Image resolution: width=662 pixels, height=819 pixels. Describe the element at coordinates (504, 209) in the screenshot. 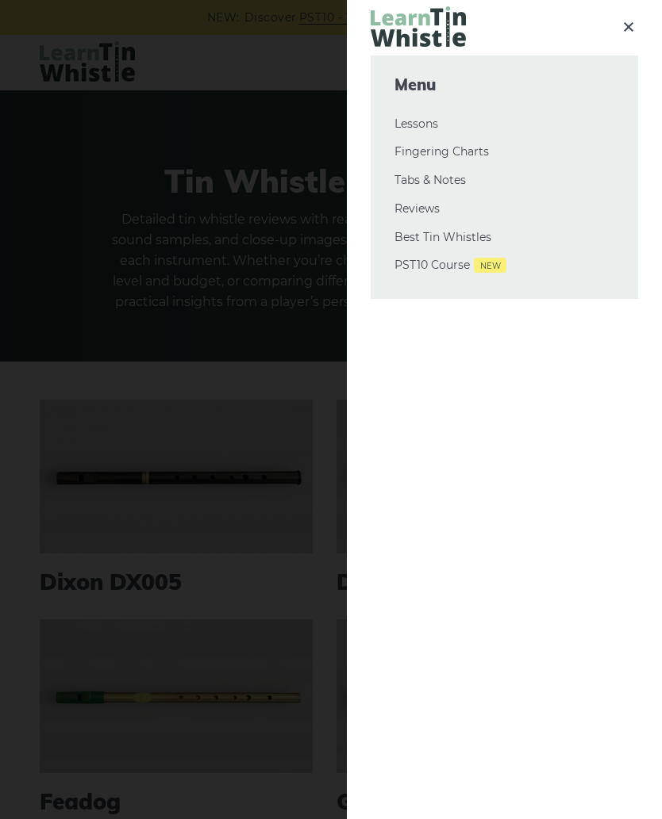

I see `a: Reviews` at that location.